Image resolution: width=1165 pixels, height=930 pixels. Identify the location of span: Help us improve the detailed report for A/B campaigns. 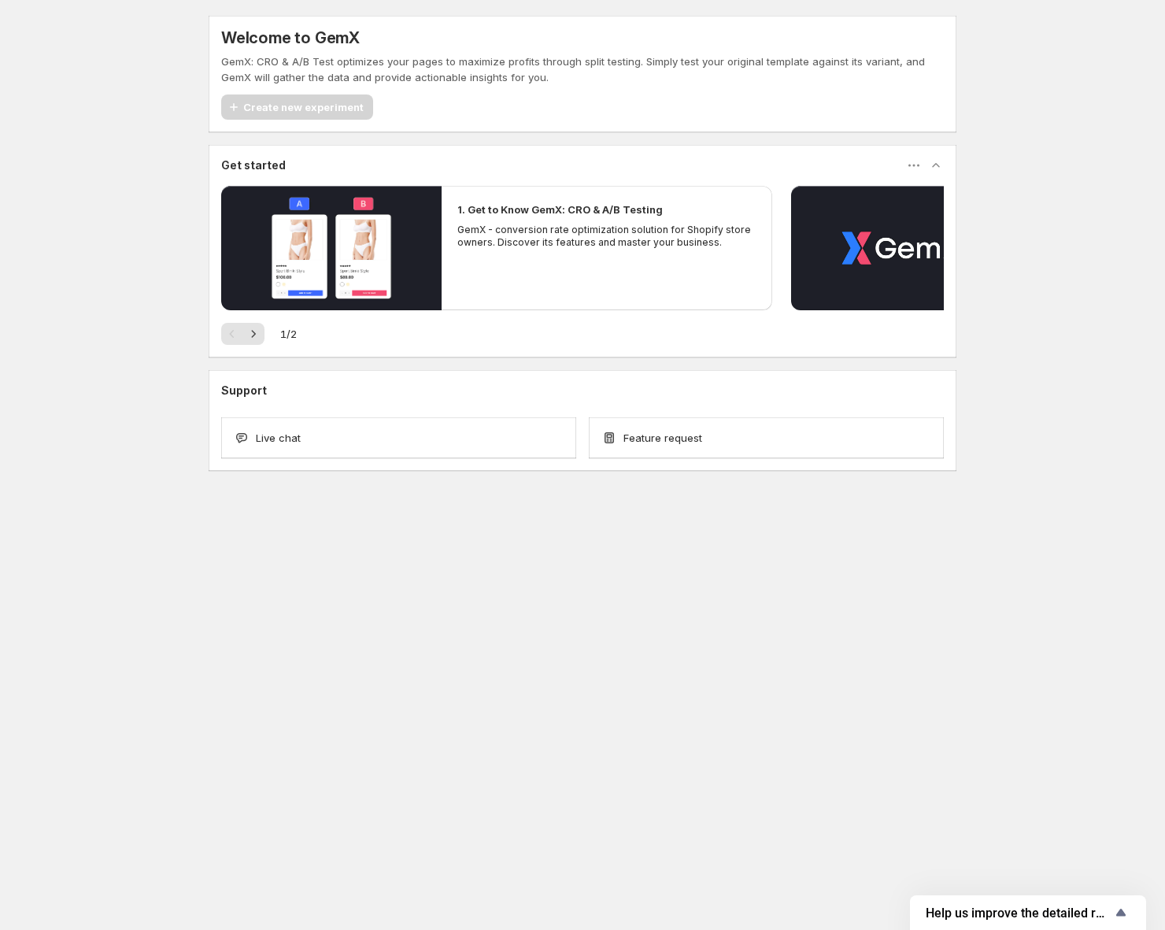
(1019, 912).